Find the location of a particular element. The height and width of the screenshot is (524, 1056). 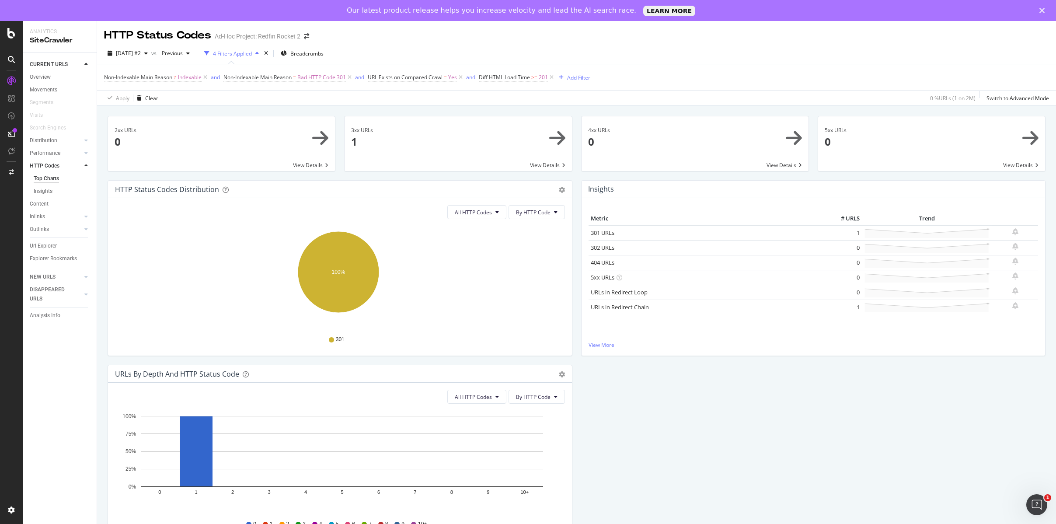

a: Movements is located at coordinates (60, 90).